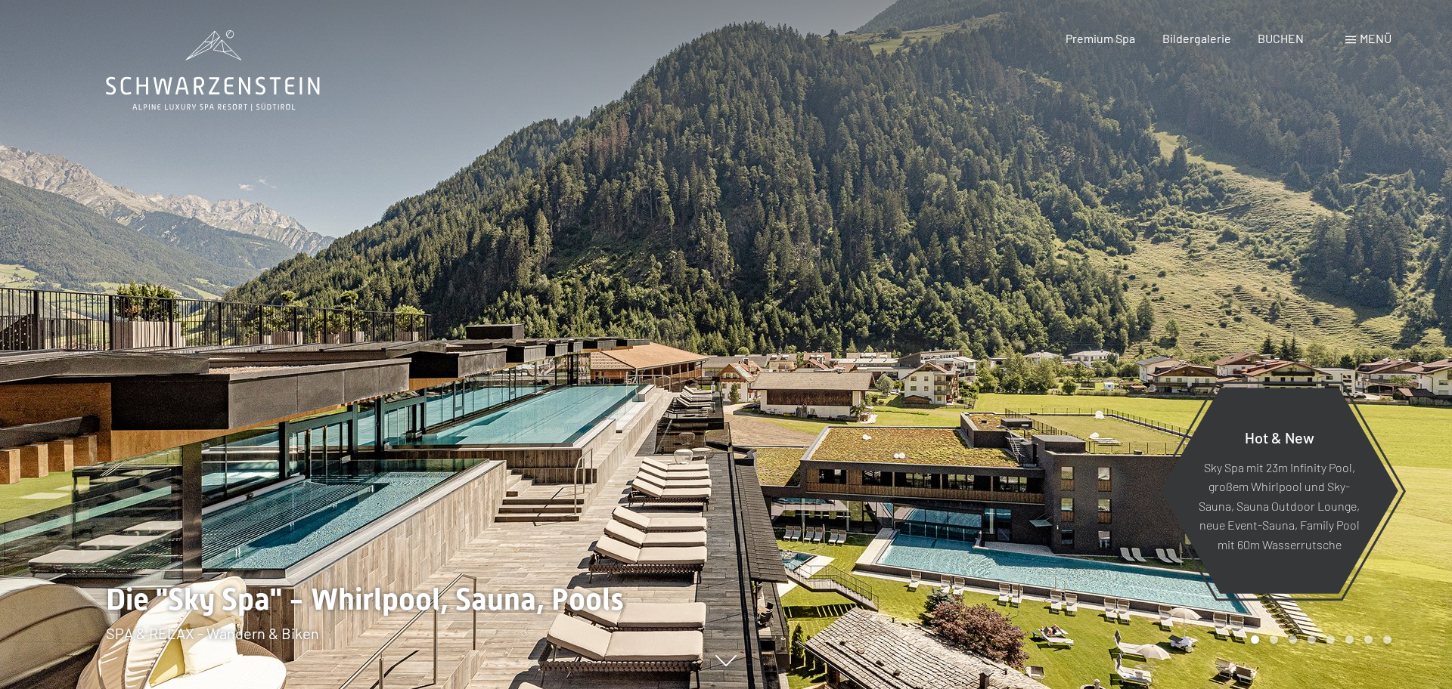  What do you see at coordinates (1349, 640) in the screenshot?
I see `div: Carousel Page 6` at bounding box center [1349, 640].